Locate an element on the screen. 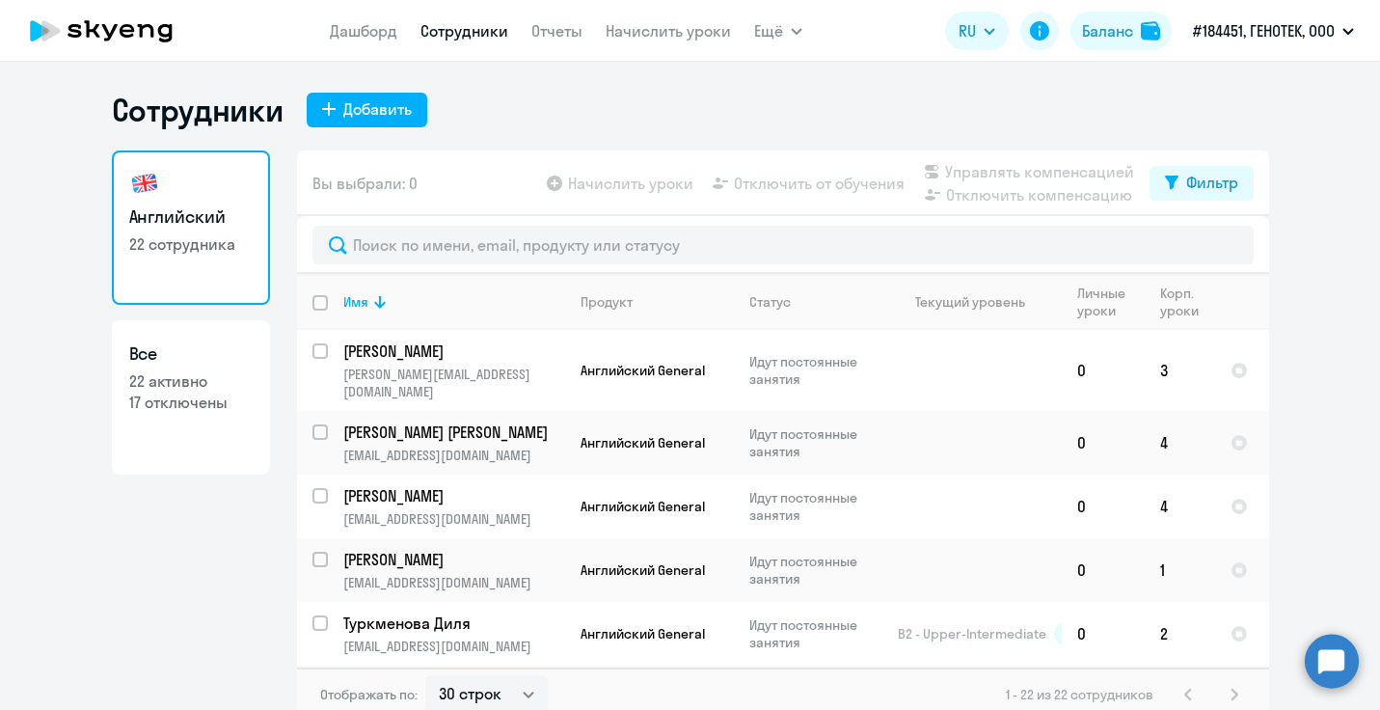  span: Отображать по: is located at coordinates (368, 694).